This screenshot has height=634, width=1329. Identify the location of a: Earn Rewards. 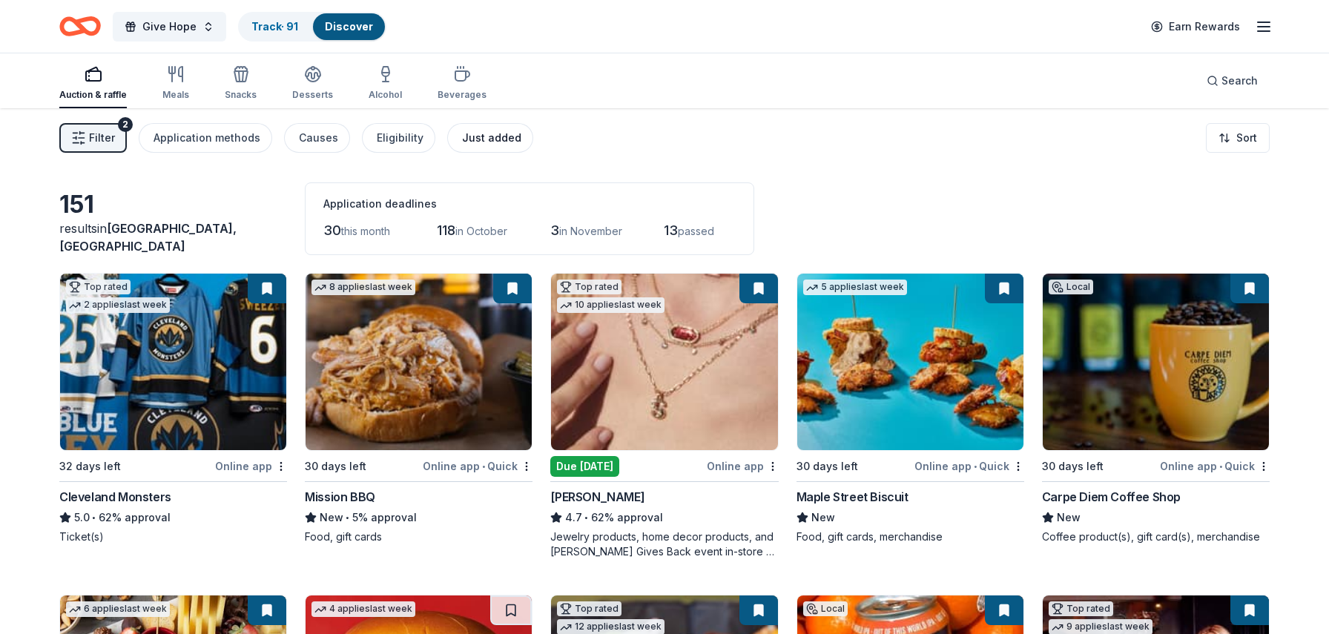
(1195, 27).